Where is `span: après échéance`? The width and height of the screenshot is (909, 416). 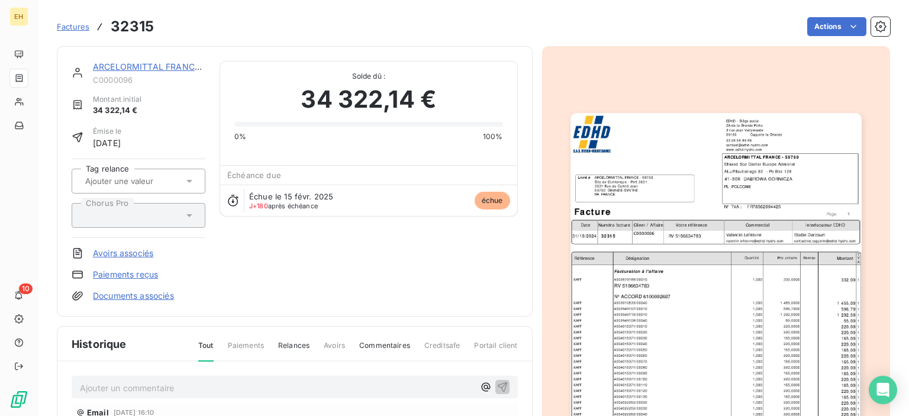
span: après échéance is located at coordinates (283, 206).